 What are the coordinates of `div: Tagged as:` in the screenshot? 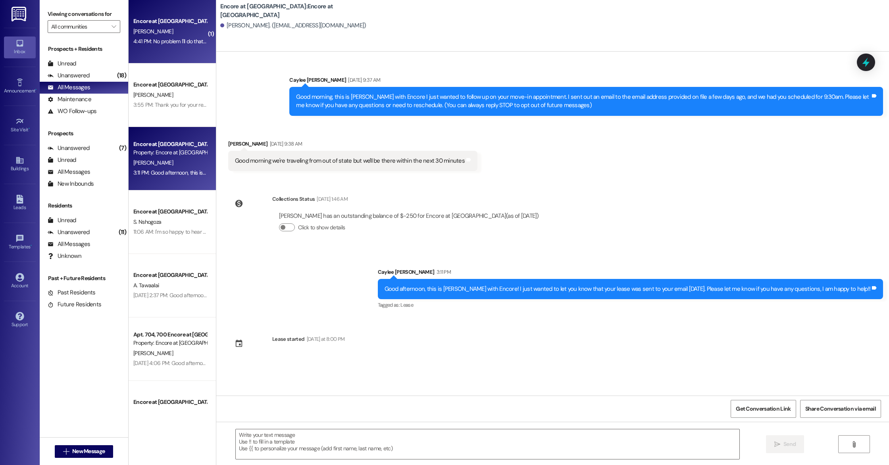 It's located at (630, 305).